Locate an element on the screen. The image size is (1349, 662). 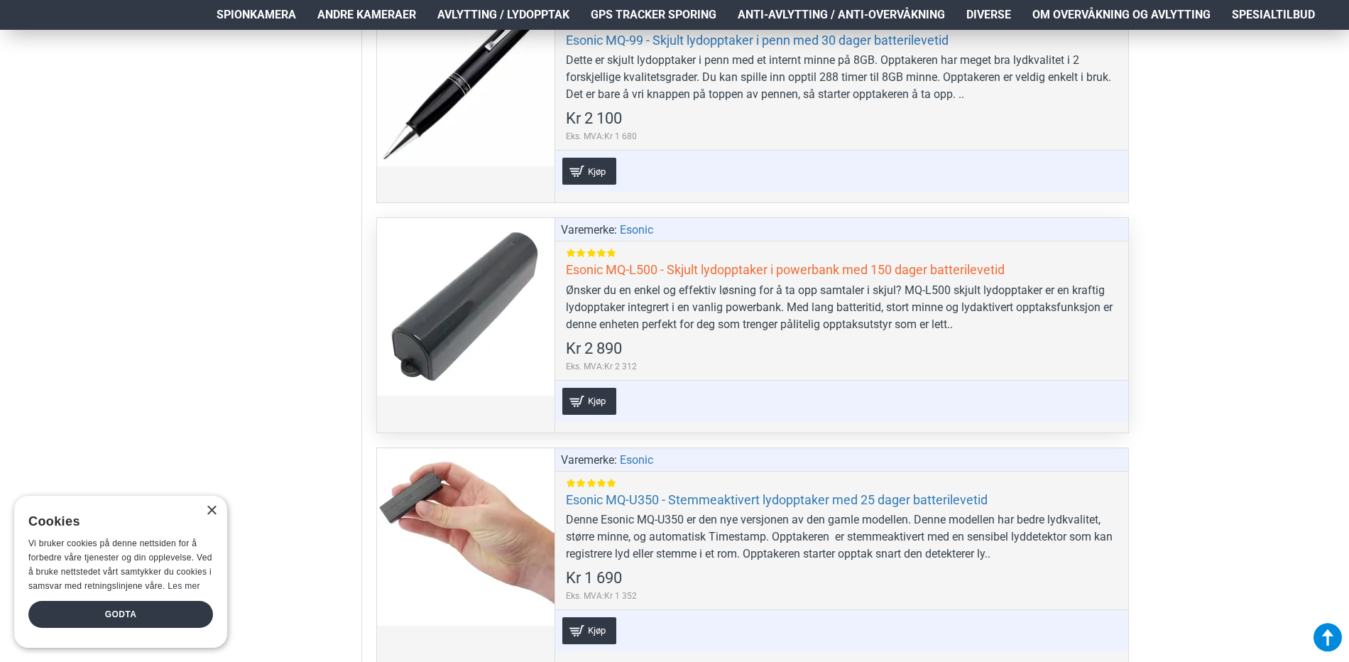
a: Esonic MQ-U350 - Stemmeaktivert lydopptaker med 25 dager batterilevetid Esonic MQ-U350 - Stemmeak... is located at coordinates (466, 537).